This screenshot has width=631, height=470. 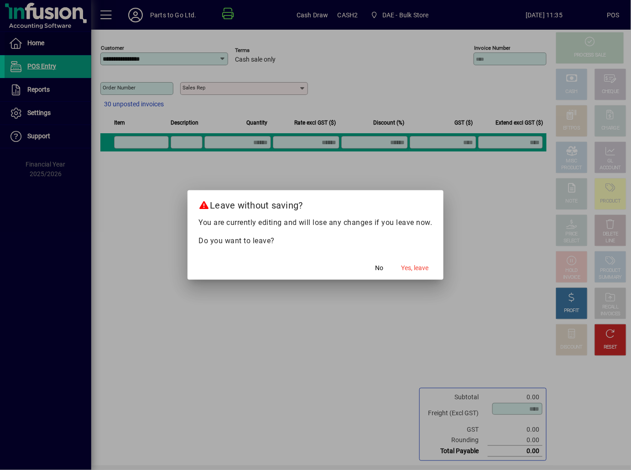 What do you see at coordinates (315, 223) in the screenshot?
I see `p: You are currently editing and will lose any changes if you leave now.` at bounding box center [315, 223].